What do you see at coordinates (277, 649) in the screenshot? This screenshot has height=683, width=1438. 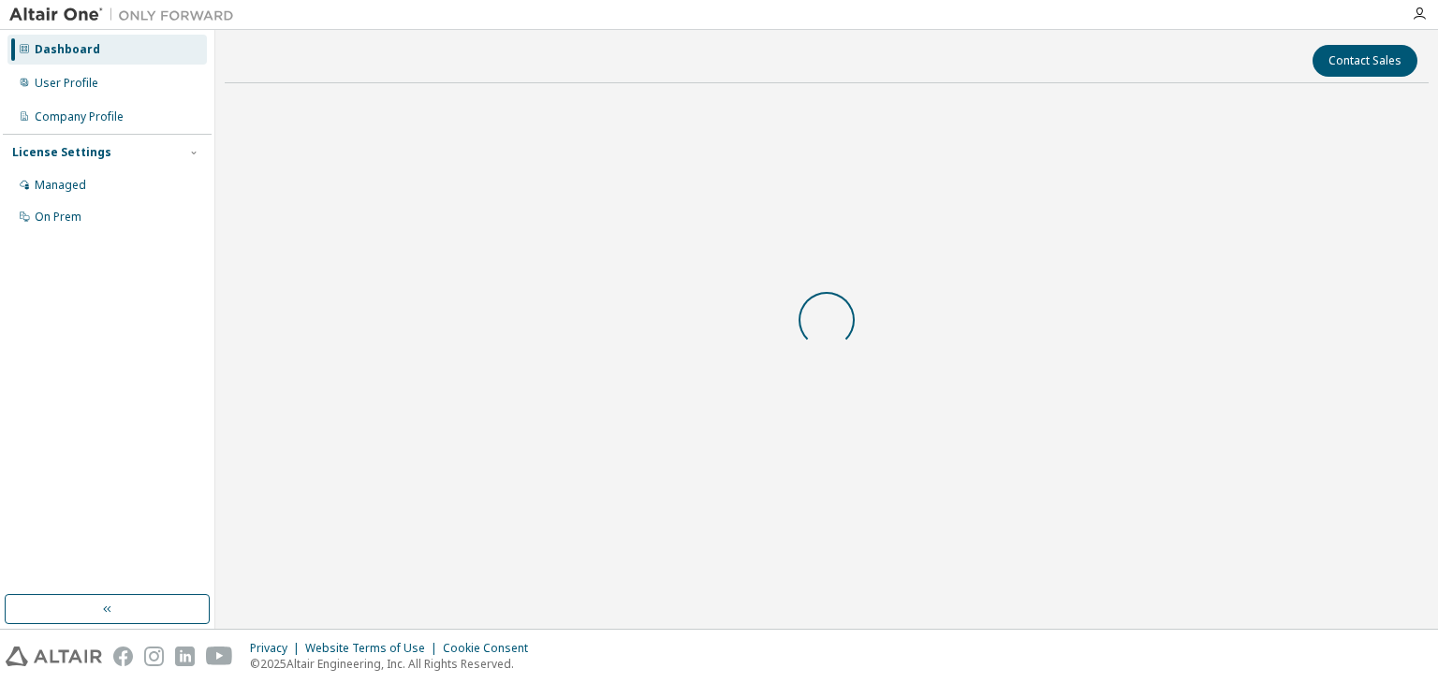 I see `div: Privacy` at bounding box center [277, 649].